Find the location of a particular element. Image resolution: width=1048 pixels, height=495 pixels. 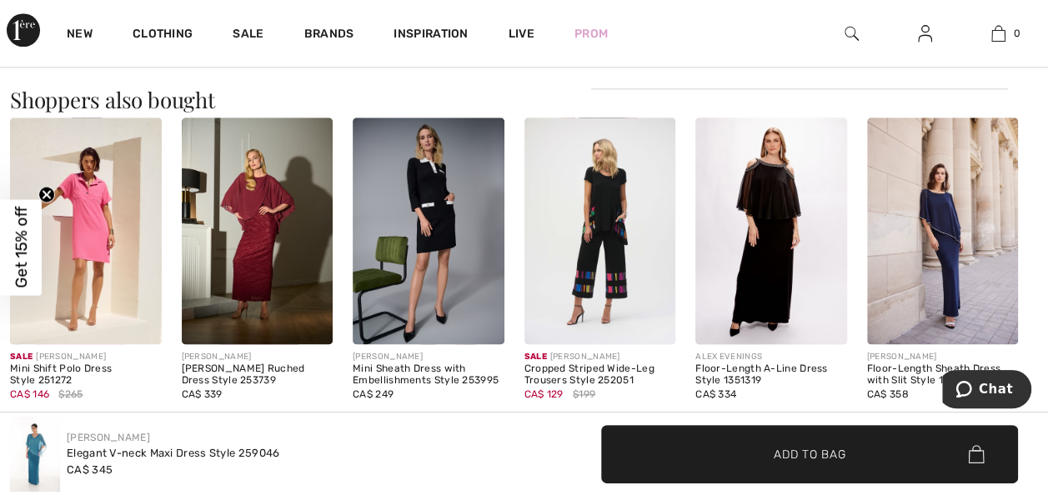

a: Mini Shift Polo Dress Style 251272 is located at coordinates (86, 231).